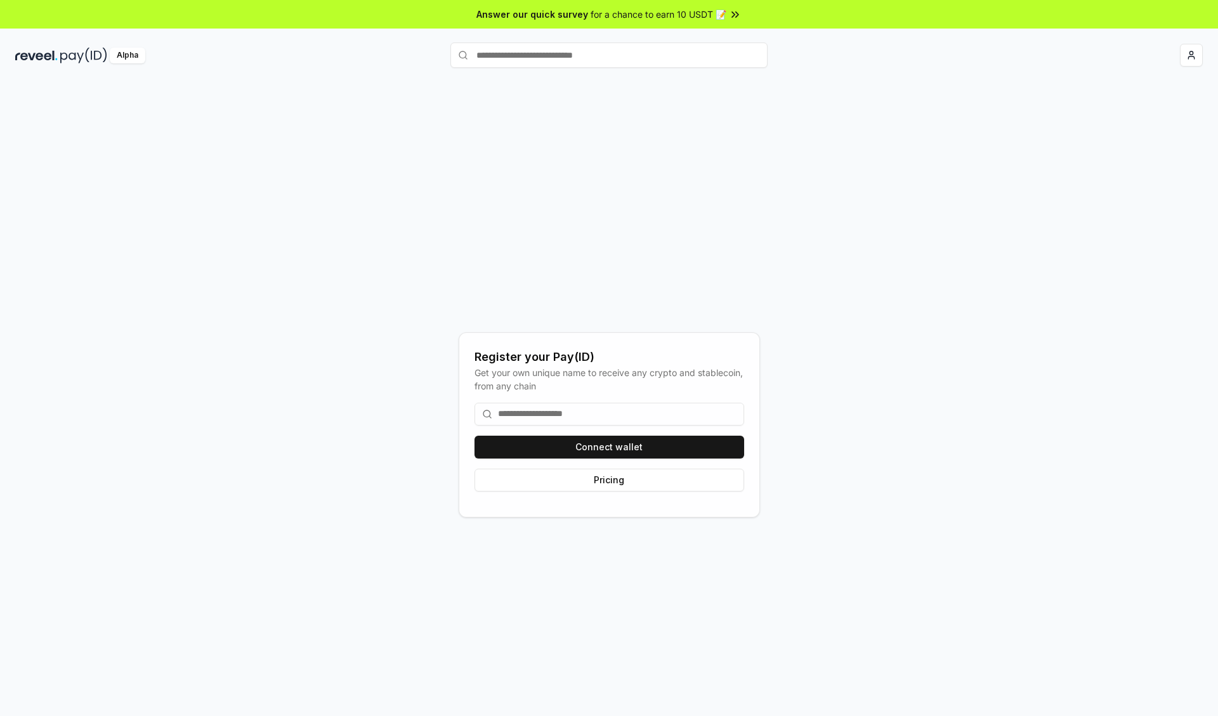  Describe the element at coordinates (36, 55) in the screenshot. I see `img: reveel_dark` at that location.